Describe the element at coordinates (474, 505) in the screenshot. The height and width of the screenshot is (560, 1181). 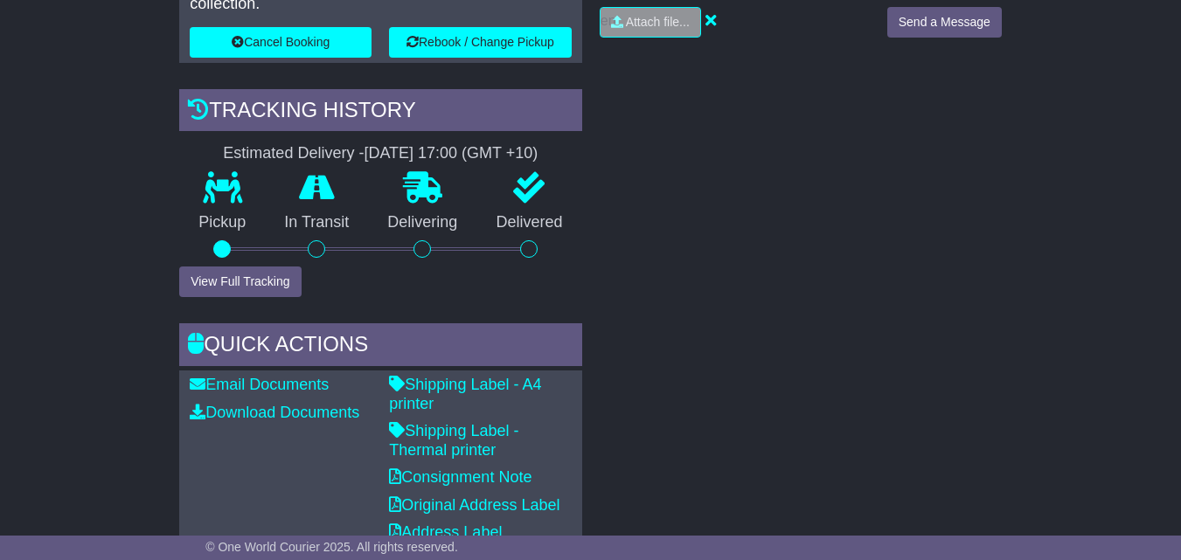
I see `a: Original Address Label` at that location.